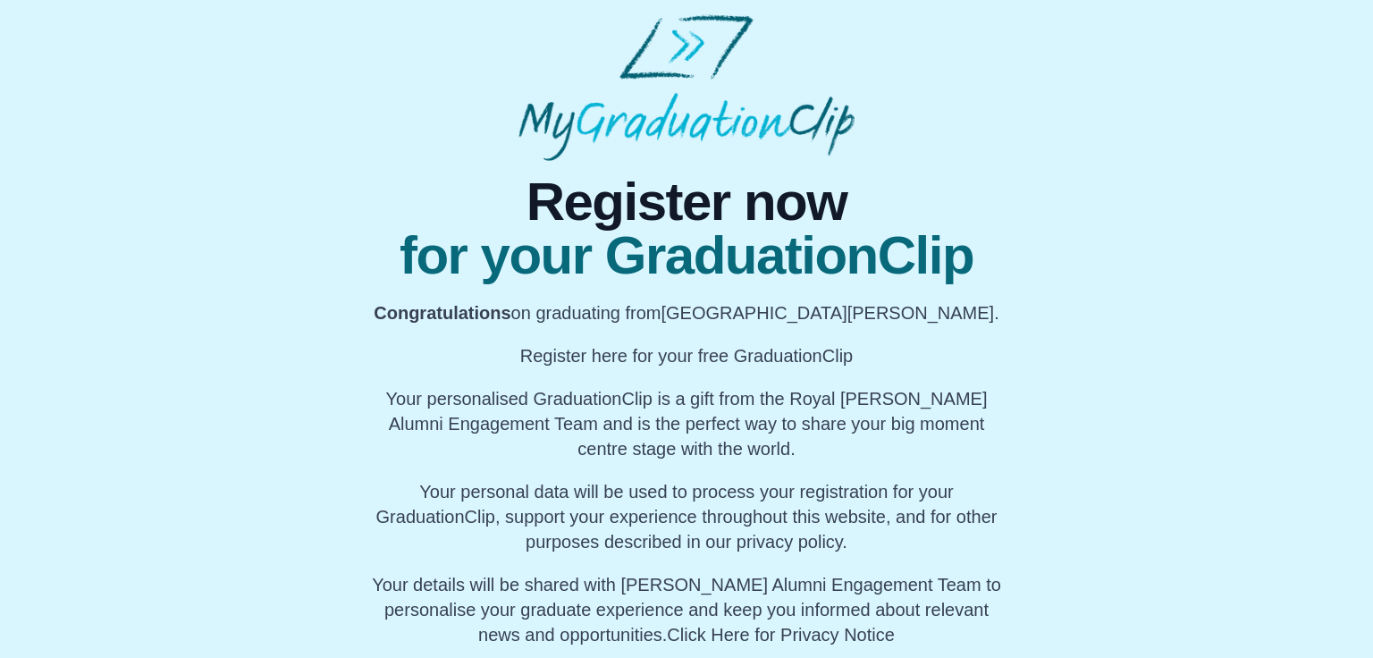 The image size is (1373, 658). Describe the element at coordinates (441, 313) in the screenshot. I see `b: Congratulations` at that location.